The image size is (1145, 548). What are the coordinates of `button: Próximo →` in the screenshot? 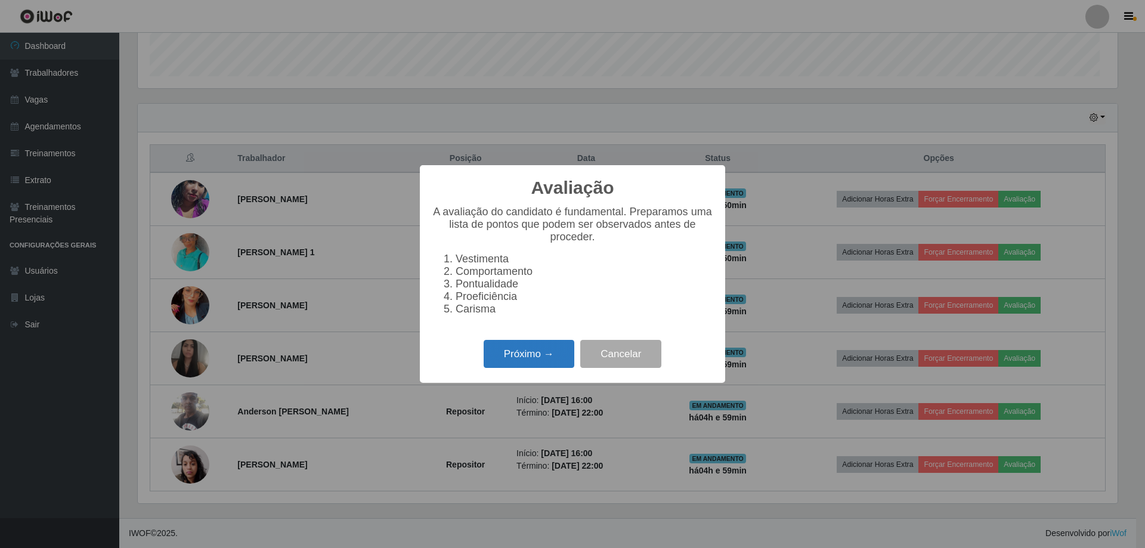 It's located at (529, 353).